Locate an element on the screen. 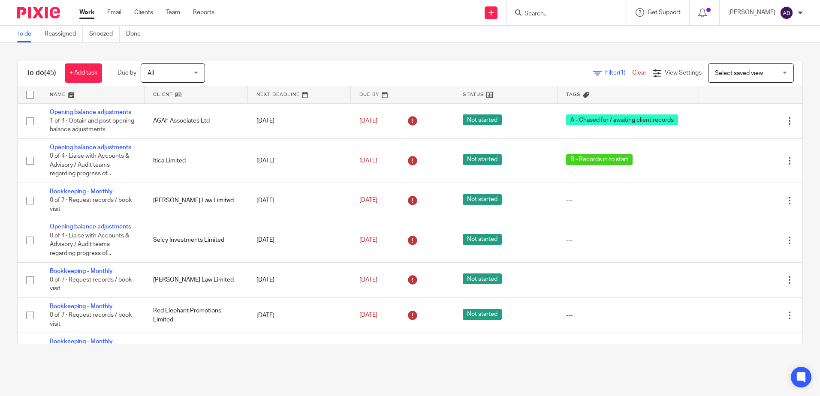  img: Pixie is located at coordinates (39, 12).